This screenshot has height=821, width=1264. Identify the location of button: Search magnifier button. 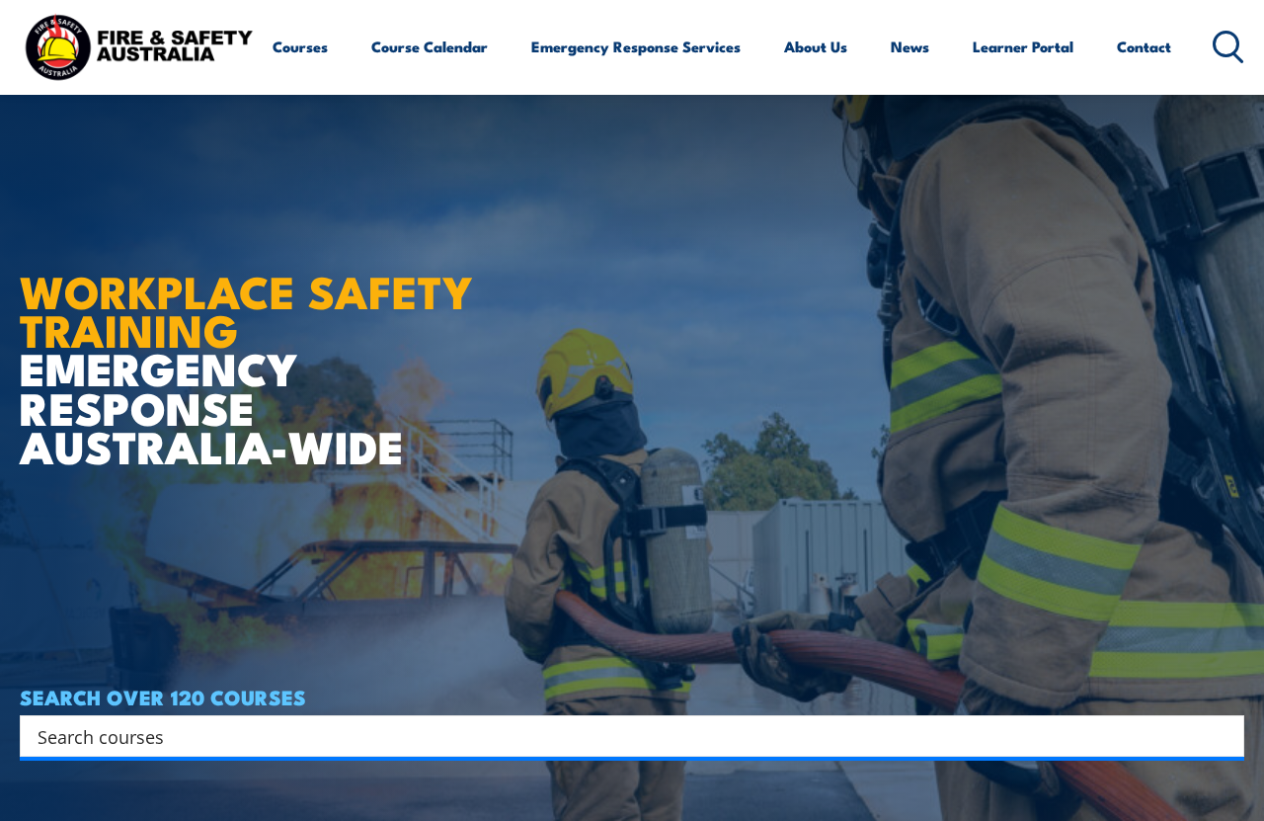
(1224, 736).